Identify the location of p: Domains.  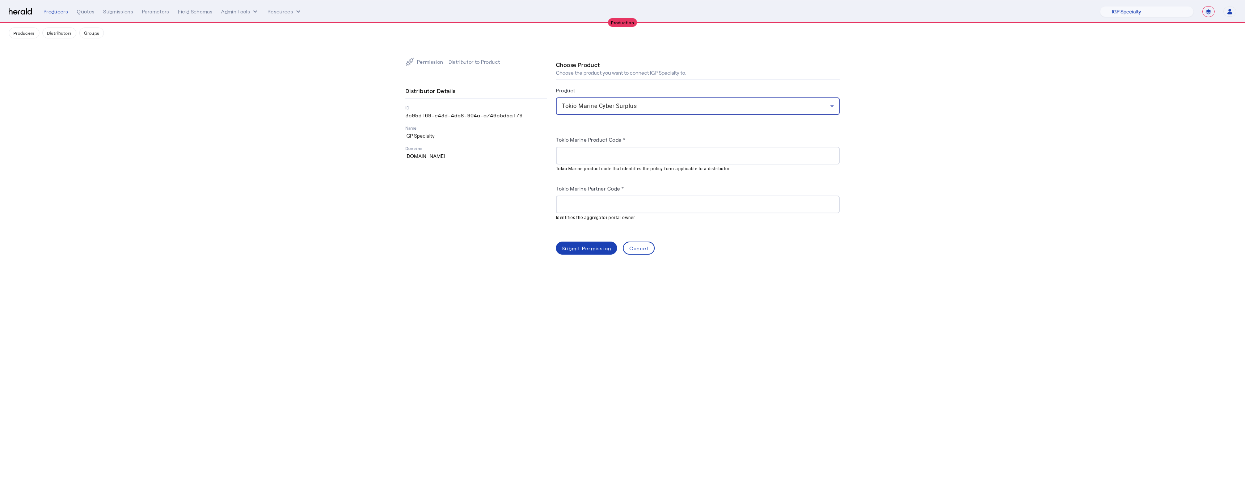
(476, 148).